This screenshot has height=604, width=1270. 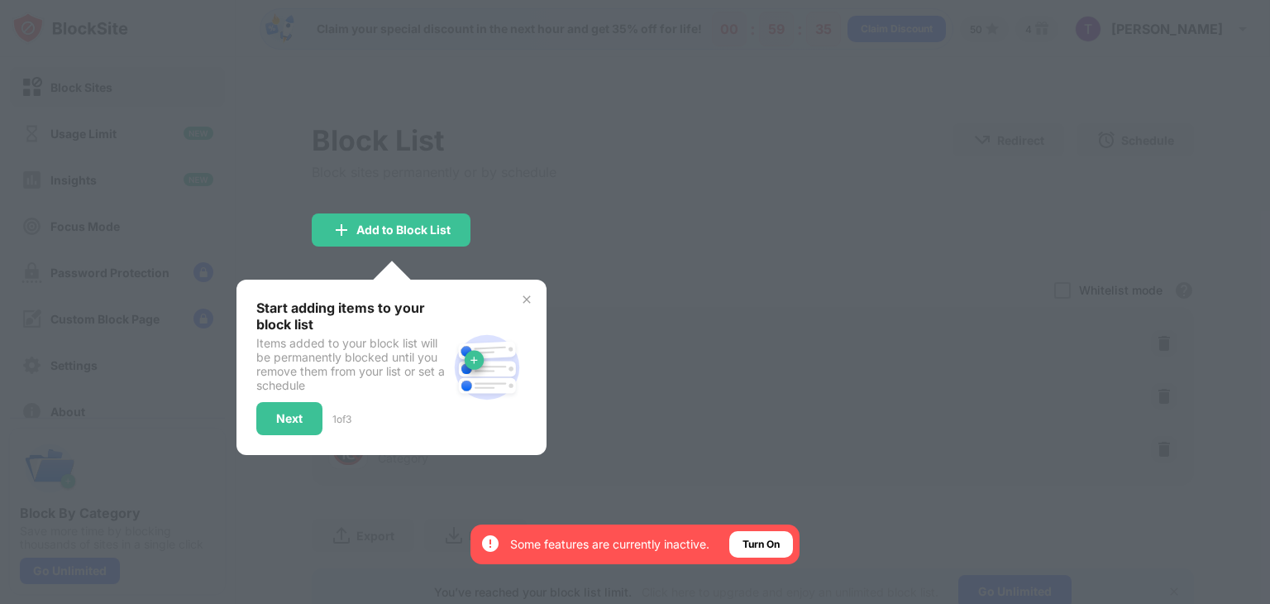 What do you see at coordinates (351, 364) in the screenshot?
I see `div: Items added to your block list will be permanently blocked until you remove them from your list o...` at bounding box center [351, 364].